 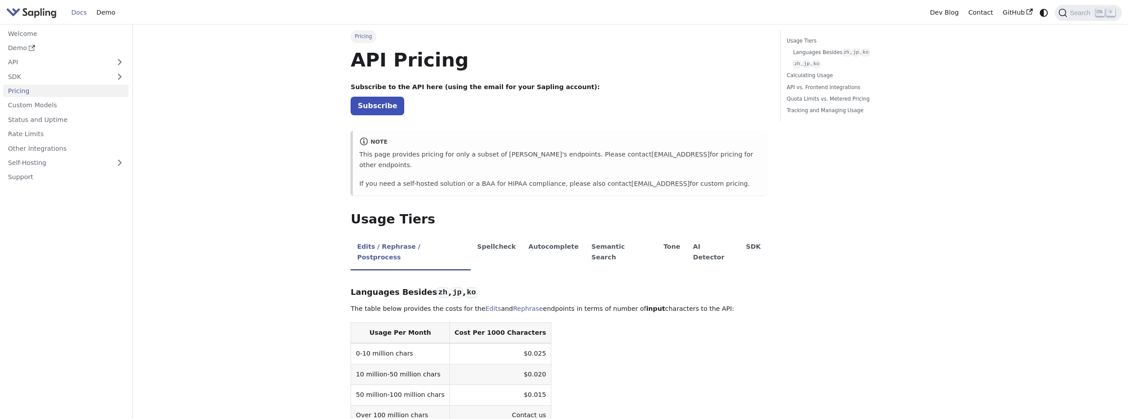 What do you see at coordinates (847, 41) in the screenshot?
I see `a: Usage Tiers` at bounding box center [847, 41].